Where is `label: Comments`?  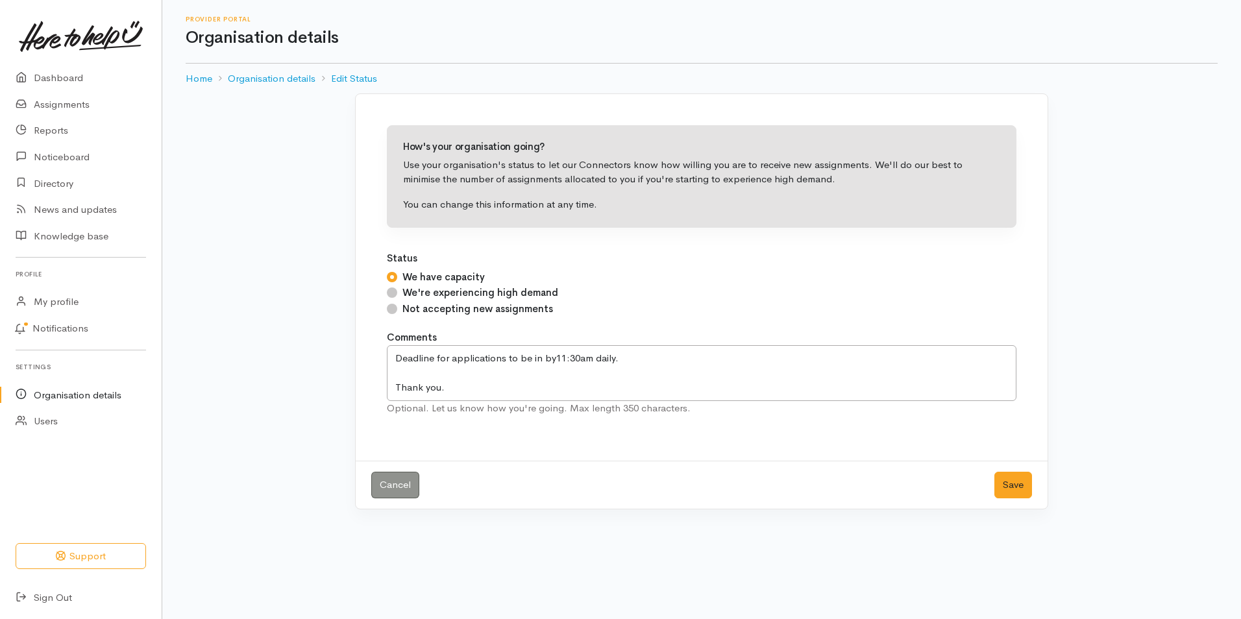 label: Comments is located at coordinates (411, 337).